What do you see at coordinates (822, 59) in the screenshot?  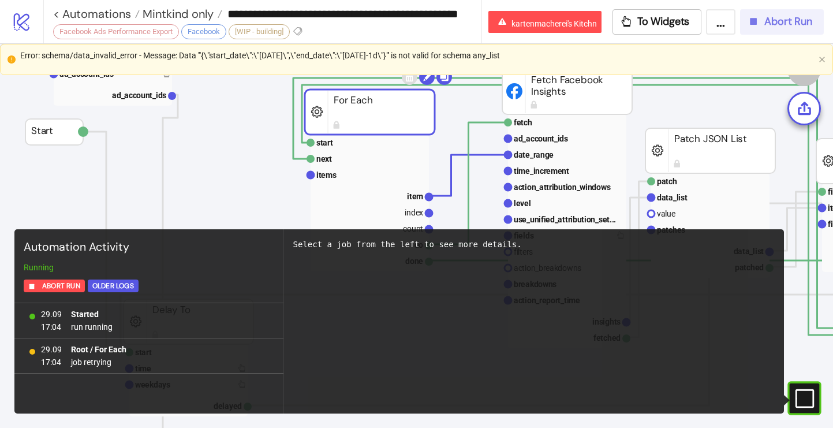 I see `span: close` at bounding box center [822, 59].